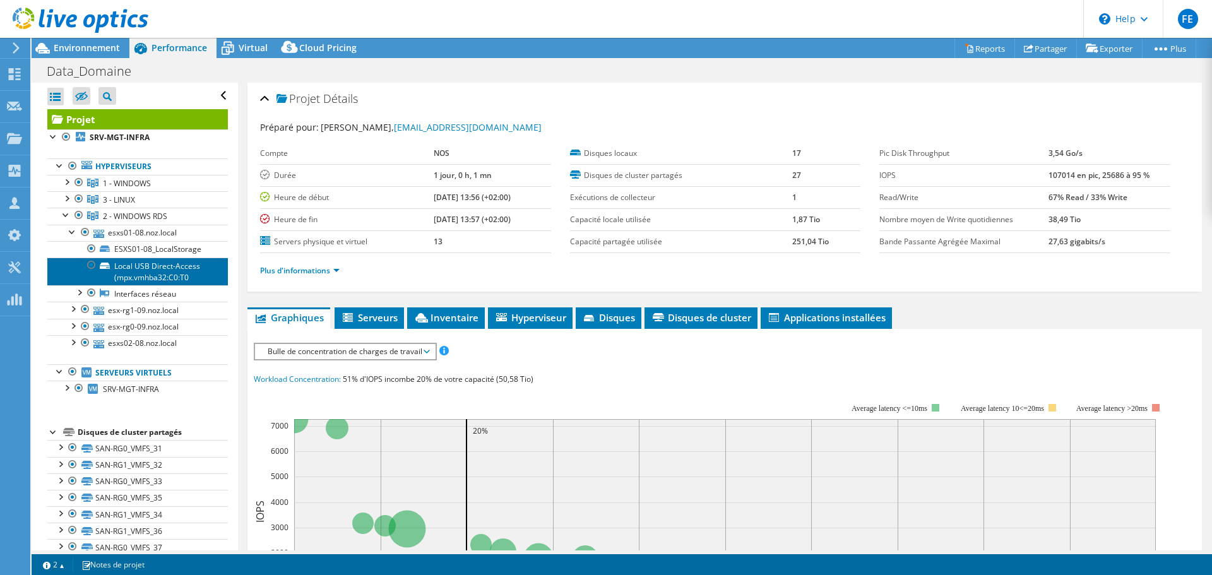  Describe the element at coordinates (138, 465) in the screenshot. I see `a: SAN-RG1_VMFS_32` at that location.